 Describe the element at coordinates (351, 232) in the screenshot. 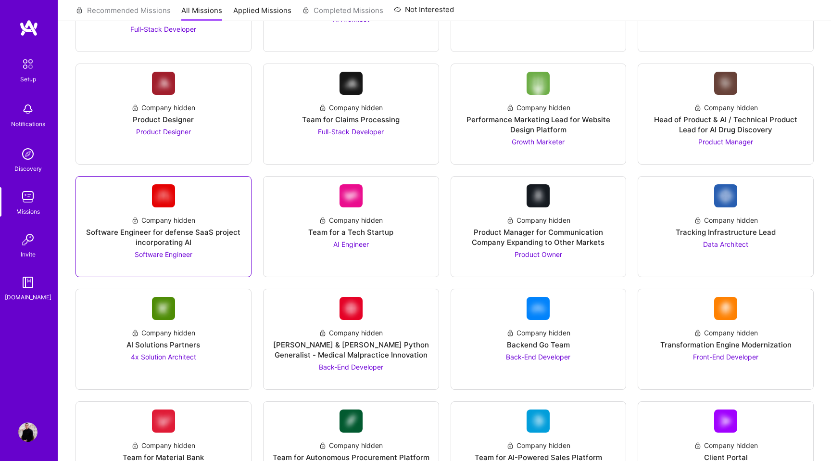

I see `div: Team for a Tech Startup` at that location.